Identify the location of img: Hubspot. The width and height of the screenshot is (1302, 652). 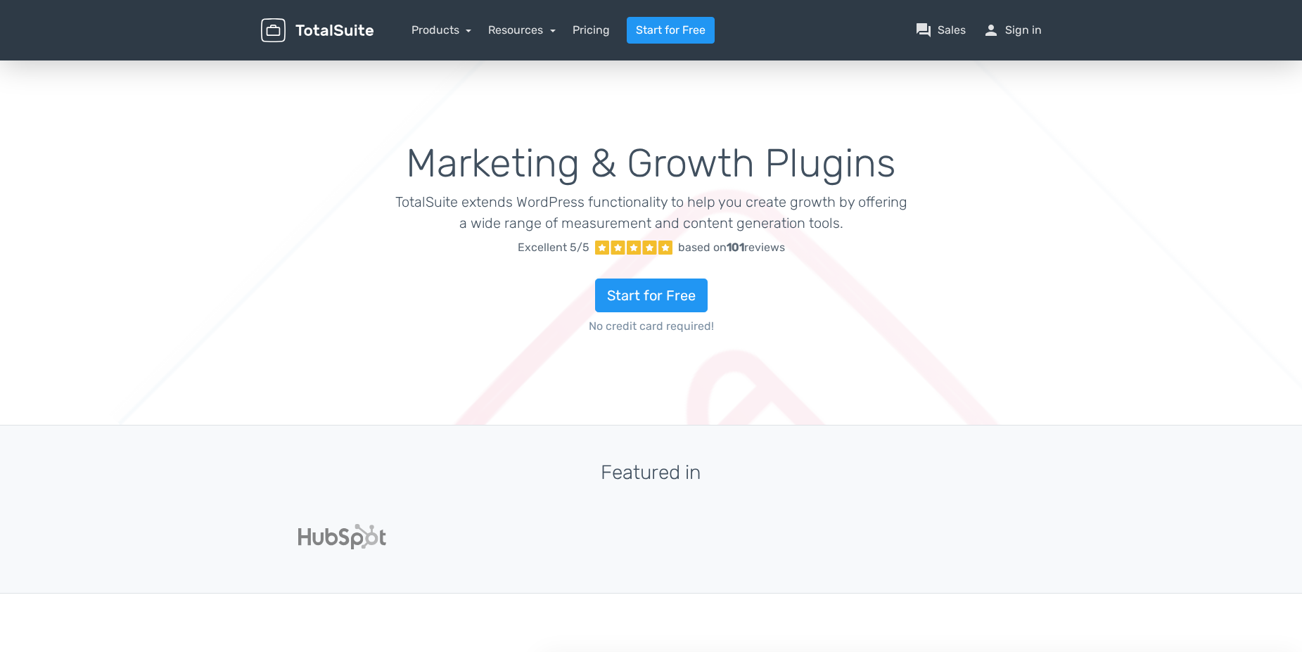
(342, 537).